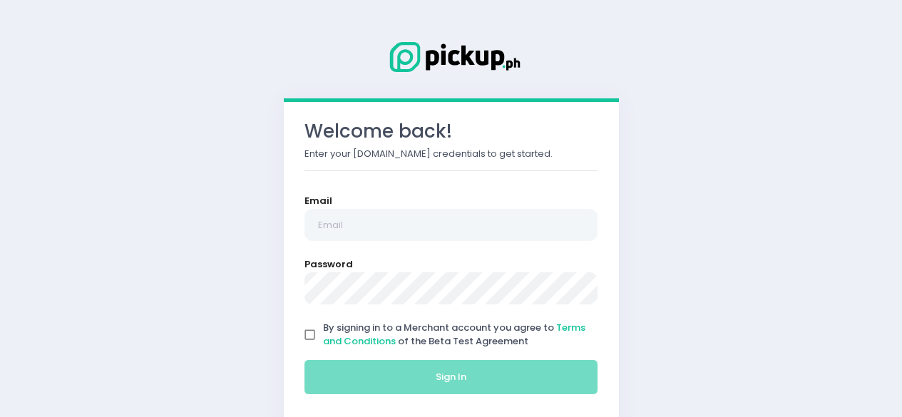  What do you see at coordinates (451, 131) in the screenshot?
I see `h3: Welcome back!` at bounding box center [451, 131].